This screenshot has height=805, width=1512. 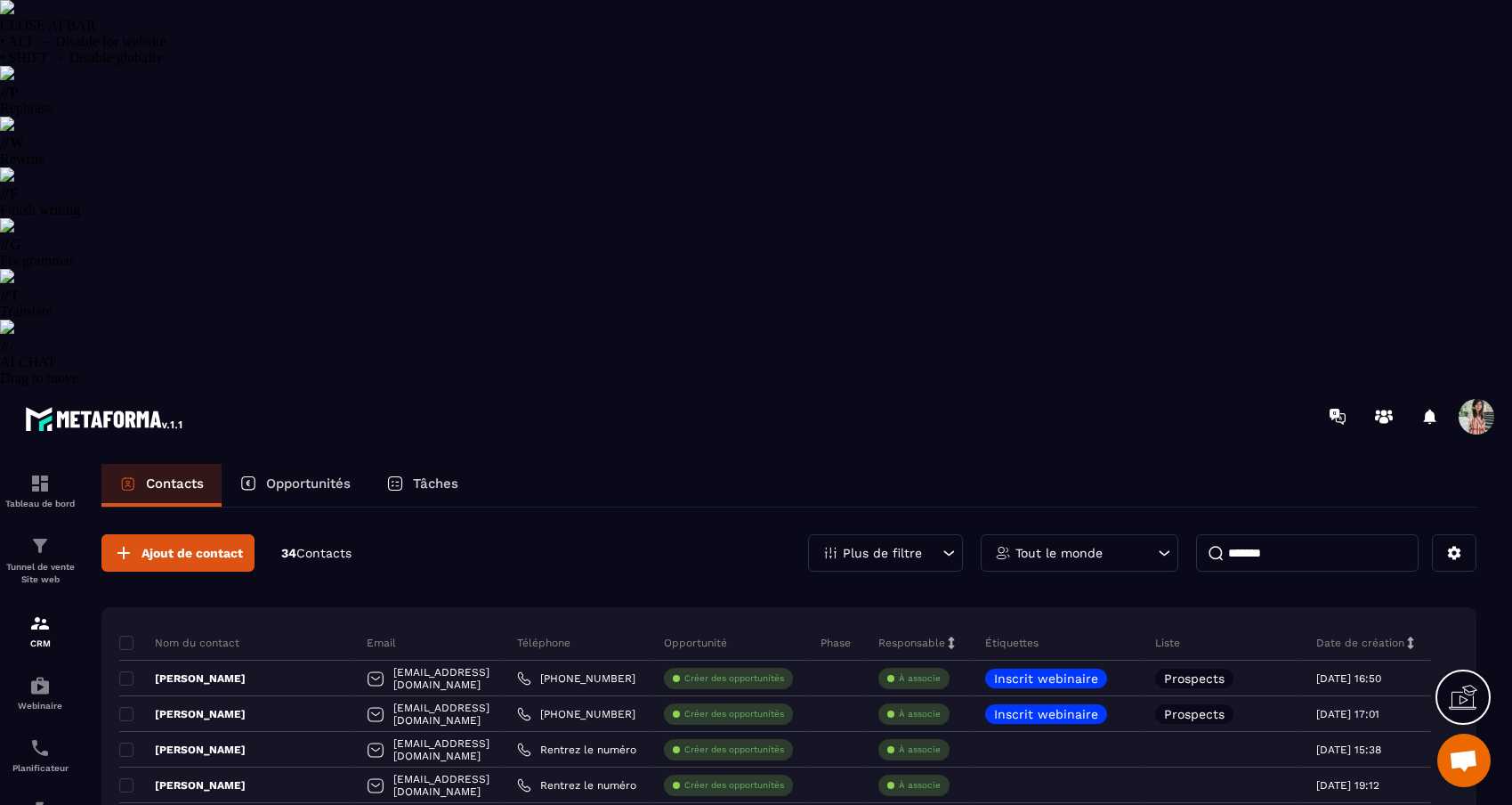 What do you see at coordinates (422, 486) in the screenshot?
I see `a: Tâches` at bounding box center [422, 486].